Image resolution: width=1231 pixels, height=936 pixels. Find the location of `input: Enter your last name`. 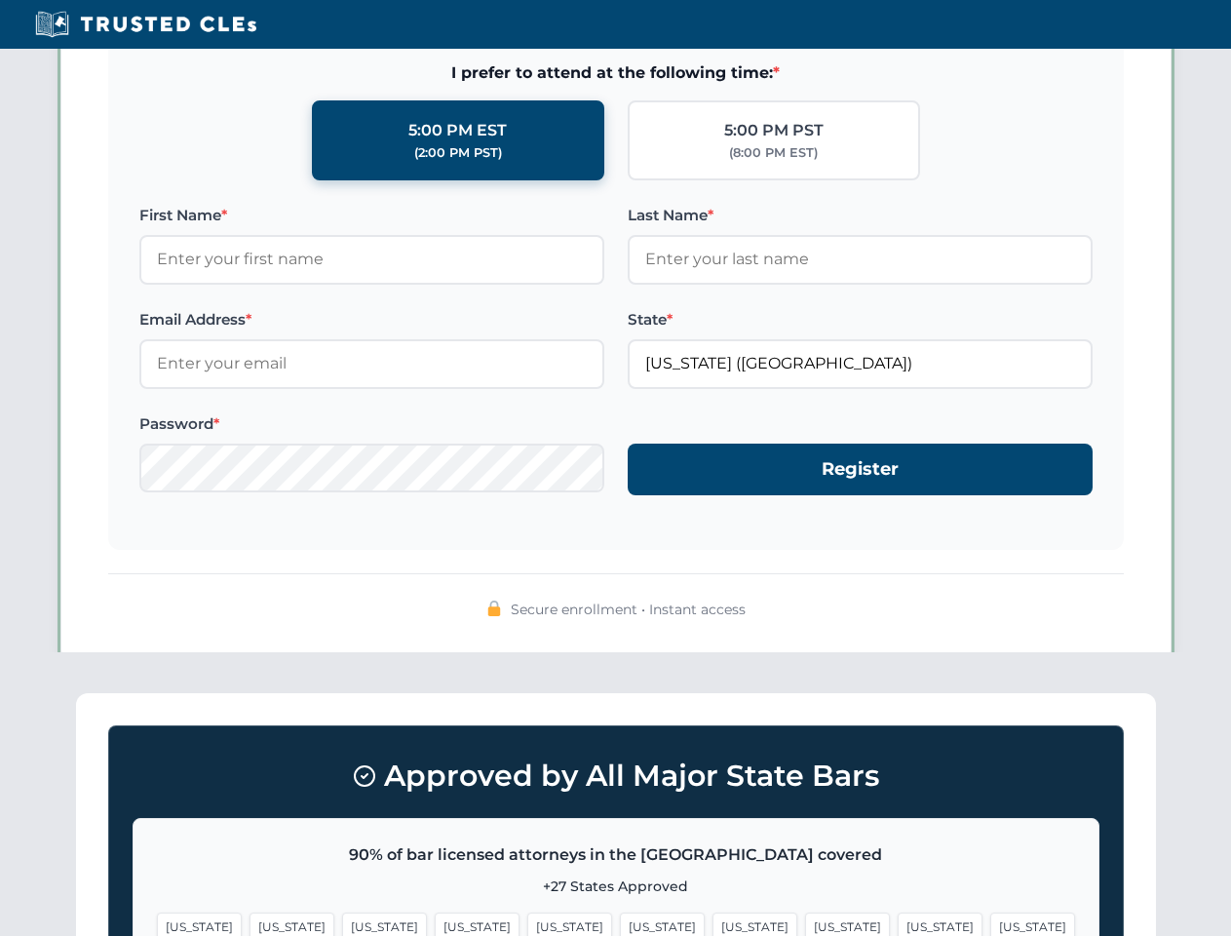

input: Enter your last name is located at coordinates (860, 259).